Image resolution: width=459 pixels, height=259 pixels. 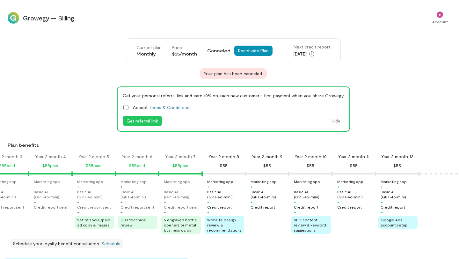 What do you see at coordinates (149, 47) in the screenshot?
I see `div: Current plan` at bounding box center [149, 47].